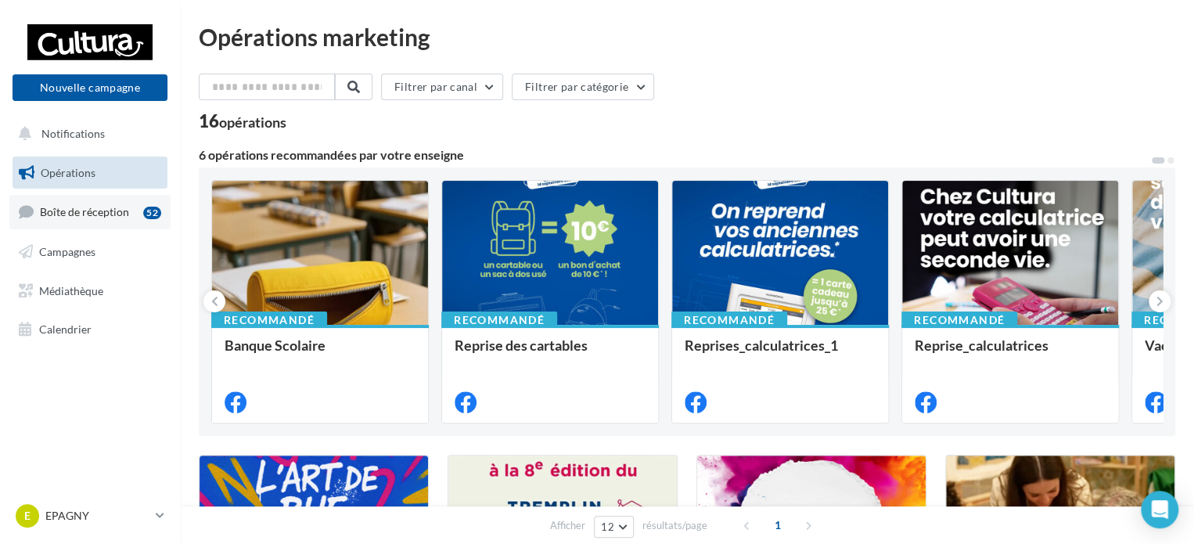 This screenshot has width=1194, height=544. What do you see at coordinates (550, 353) in the screenshot?
I see `div: Reprise des cartables` at bounding box center [550, 353].